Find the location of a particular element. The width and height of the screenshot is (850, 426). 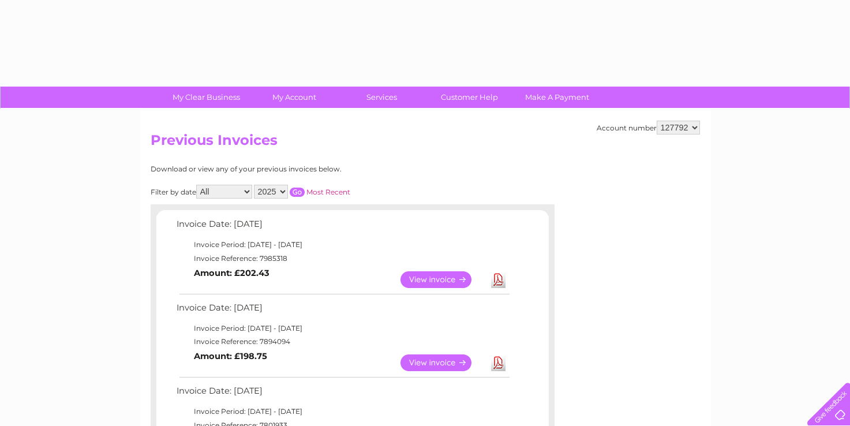

a: My Clear Business is located at coordinates (206, 97).